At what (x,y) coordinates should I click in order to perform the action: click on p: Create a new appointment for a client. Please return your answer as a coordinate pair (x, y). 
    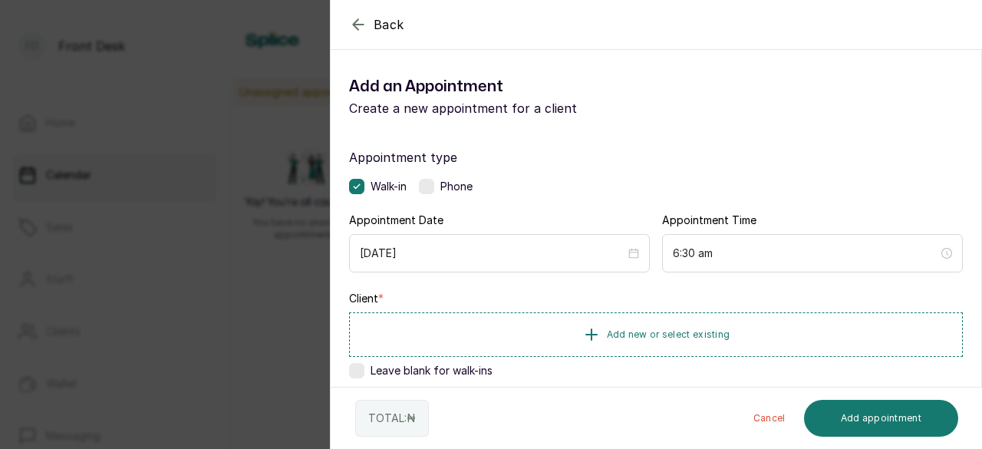
    Looking at the image, I should click on (502, 108).